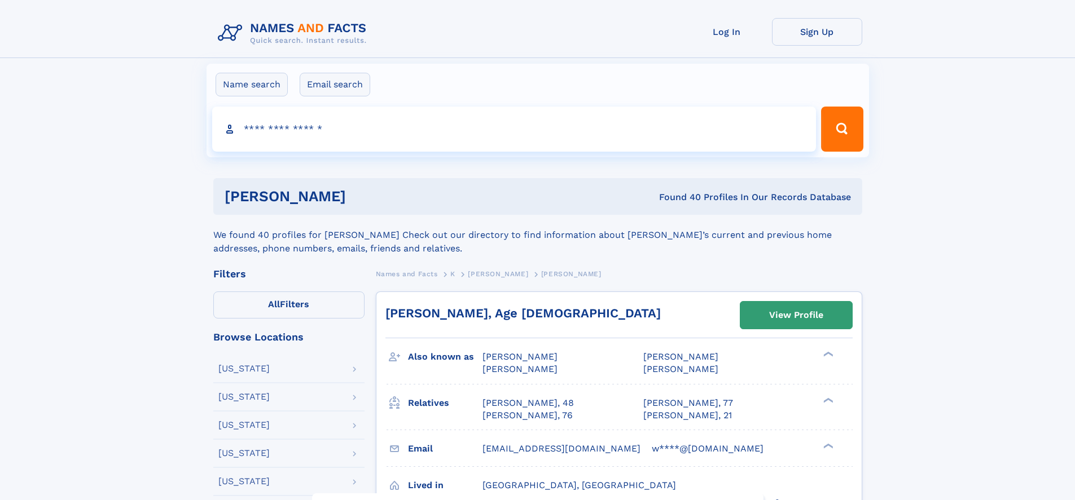 This screenshot has width=1075, height=500. I want to click on div: Browse Locations, so click(289, 337).